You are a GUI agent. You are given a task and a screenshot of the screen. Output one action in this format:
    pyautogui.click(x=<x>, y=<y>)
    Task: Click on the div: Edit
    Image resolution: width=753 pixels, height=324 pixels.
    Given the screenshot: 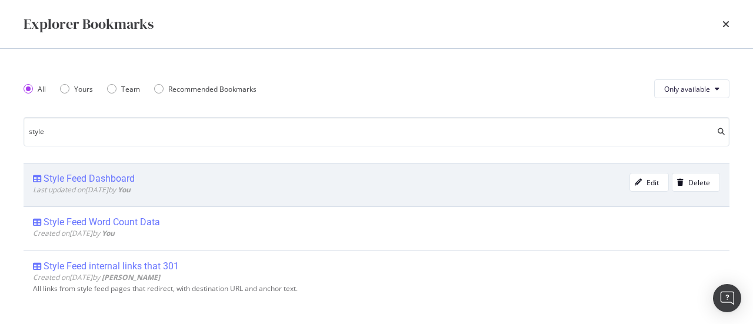 What is the action you would take?
    pyautogui.click(x=652, y=182)
    